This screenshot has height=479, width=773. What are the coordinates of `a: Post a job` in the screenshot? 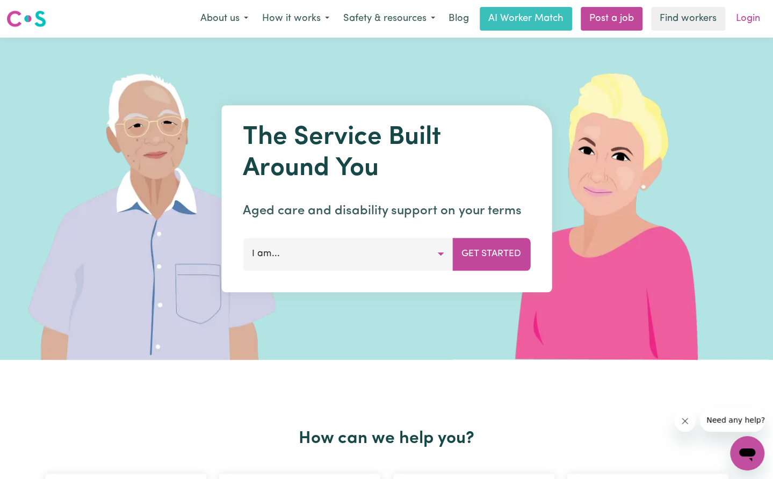 It's located at (611, 19).